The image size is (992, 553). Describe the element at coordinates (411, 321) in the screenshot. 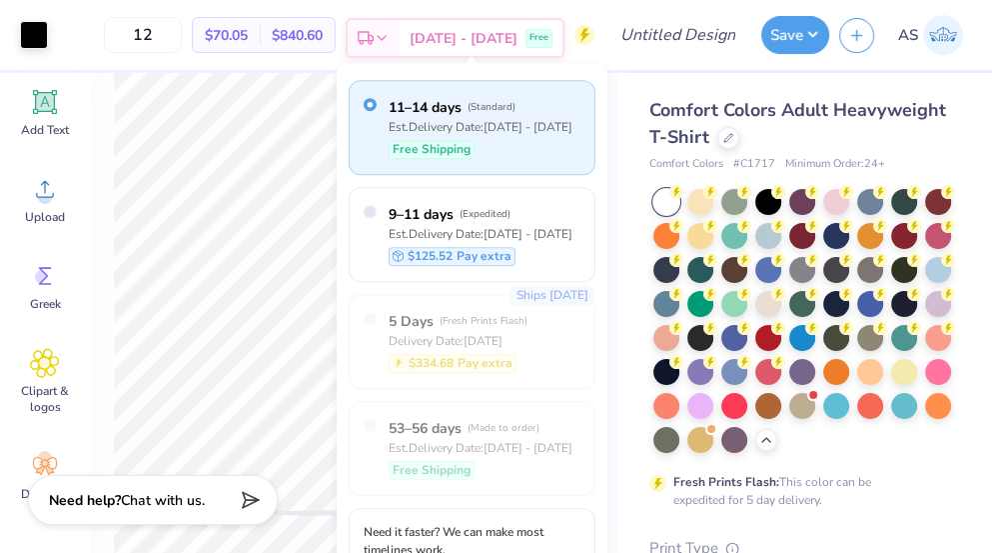

I see `span: 5 Days` at that location.